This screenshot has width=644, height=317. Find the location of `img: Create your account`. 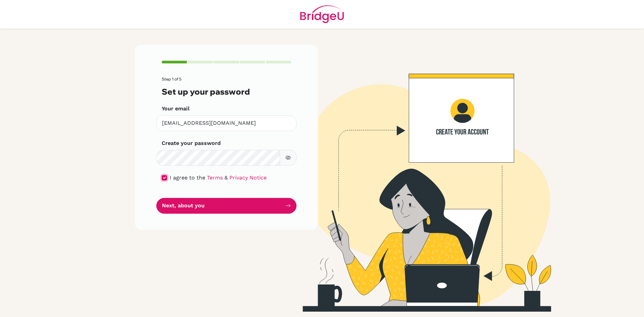

img: Create your account is located at coordinates (418, 178).